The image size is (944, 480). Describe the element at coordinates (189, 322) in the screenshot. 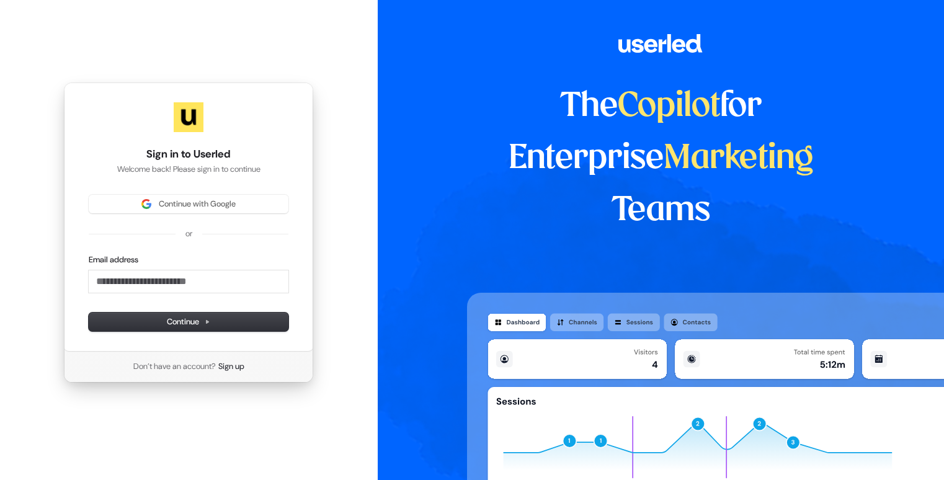

I see `span: Continue` at that location.